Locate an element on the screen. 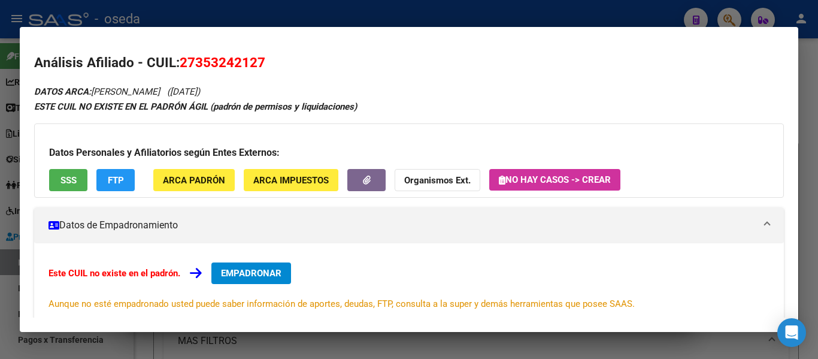 The height and width of the screenshot is (359, 818). strong: DATOS ARCA: is located at coordinates (62, 92).